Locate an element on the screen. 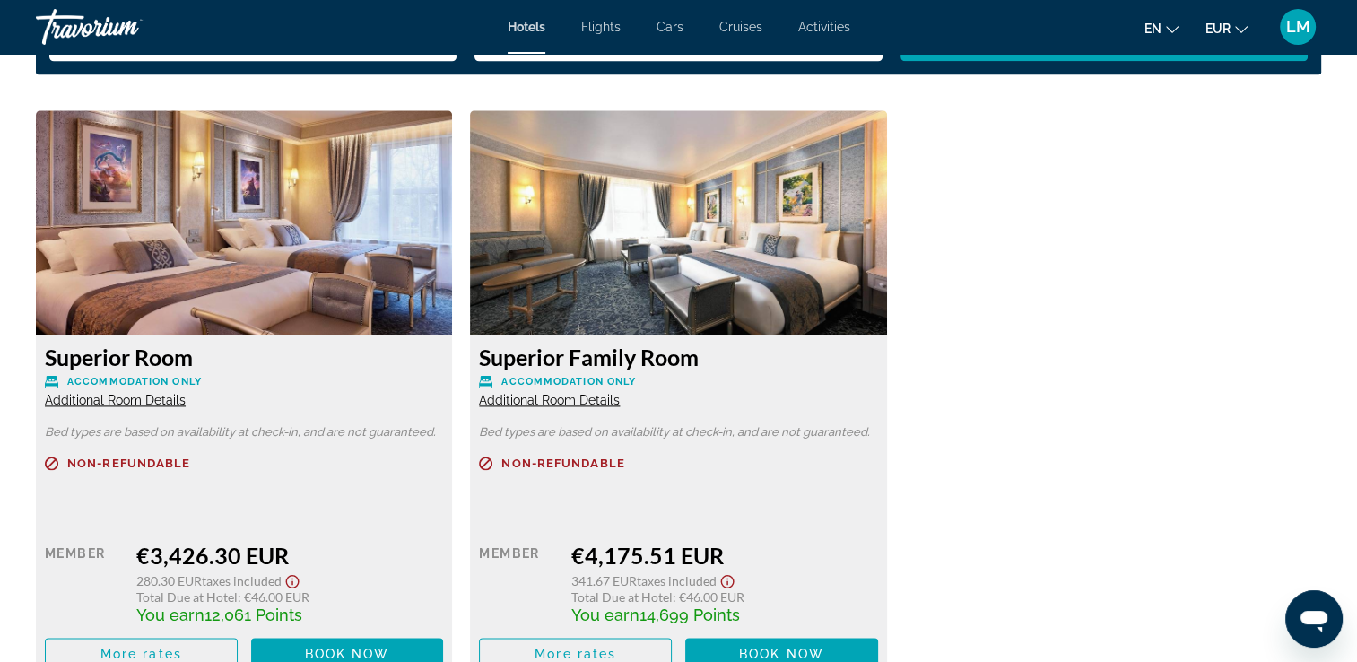 This screenshot has height=662, width=1357. button: Change language is located at coordinates (1162, 28).